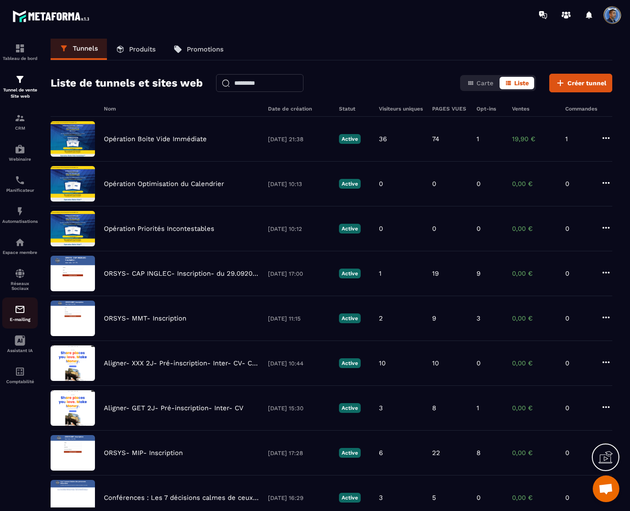 The height and width of the screenshot is (511, 630). Describe the element at coordinates (436, 139) in the screenshot. I see `p: 74` at that location.